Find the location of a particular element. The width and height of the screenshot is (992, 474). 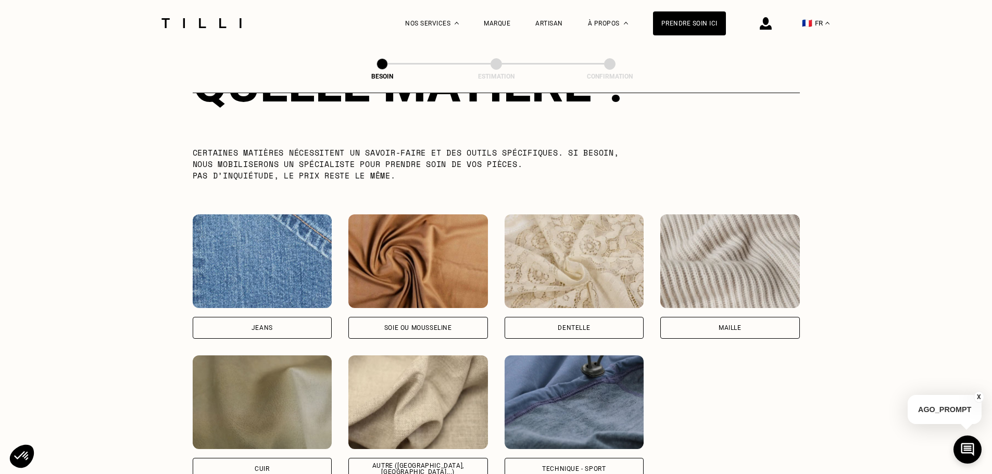

a: Artisan is located at coordinates (549, 23).